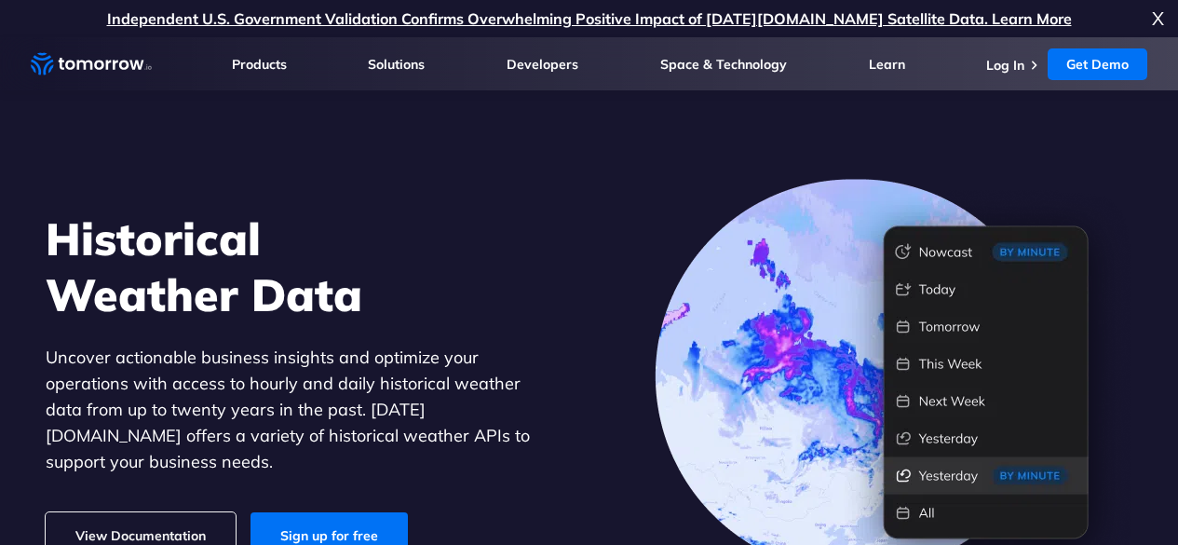 Image resolution: width=1178 pixels, height=545 pixels. I want to click on a: Home link, so click(91, 64).